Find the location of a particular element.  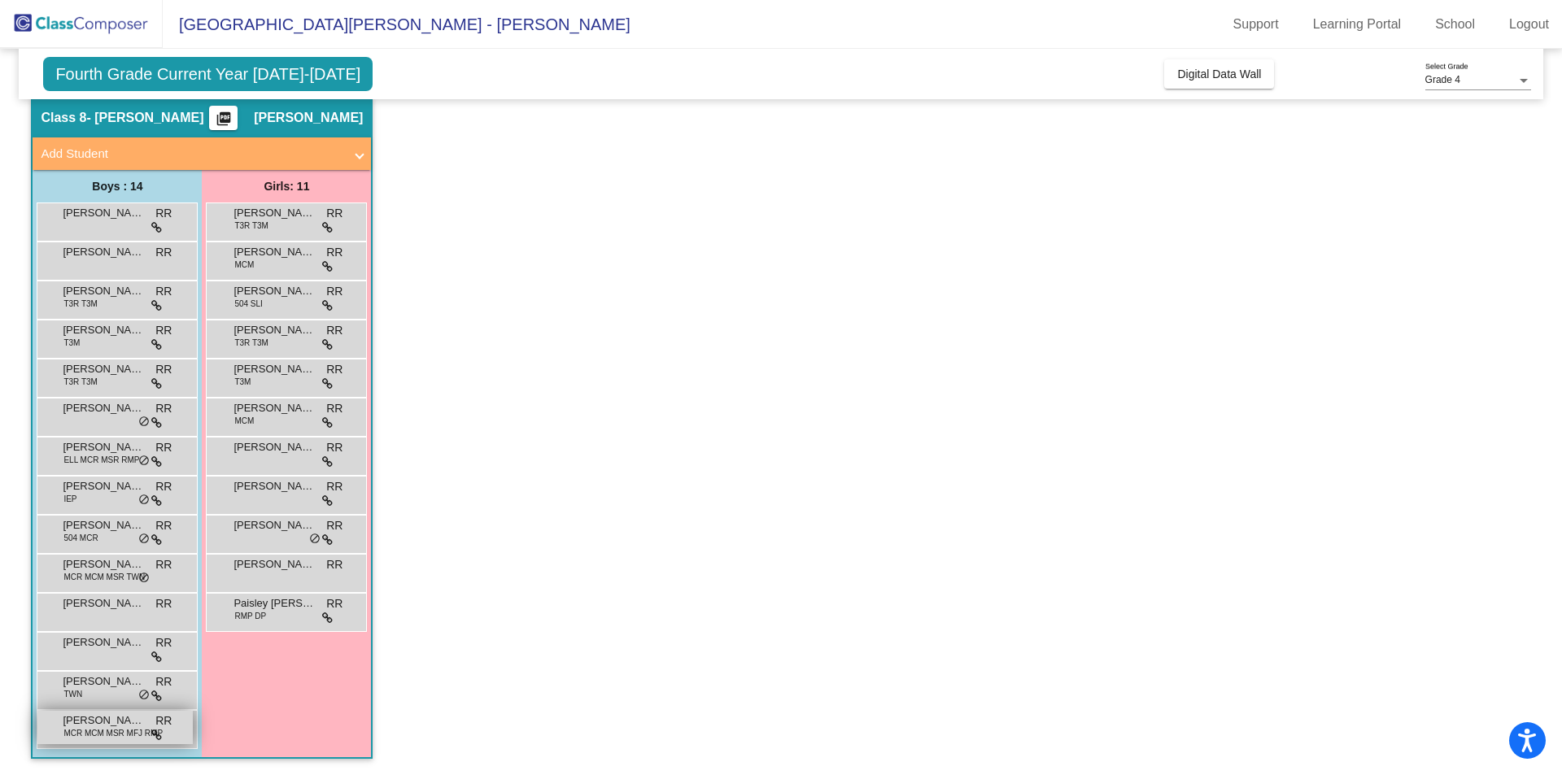

span: Grade 4 is located at coordinates (1442, 80).